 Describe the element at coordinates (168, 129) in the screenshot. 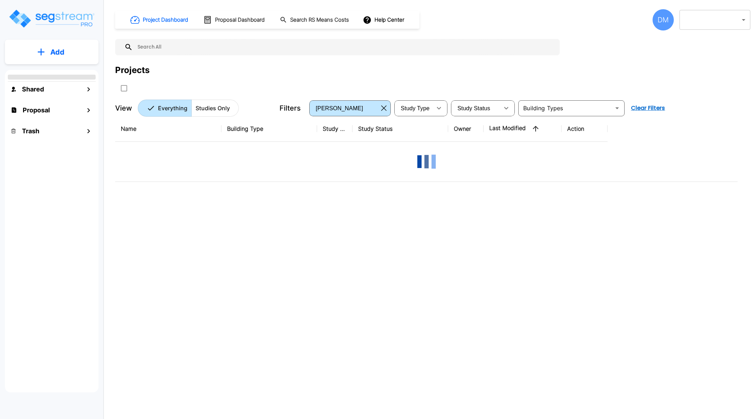

I see `th: Name` at that location.